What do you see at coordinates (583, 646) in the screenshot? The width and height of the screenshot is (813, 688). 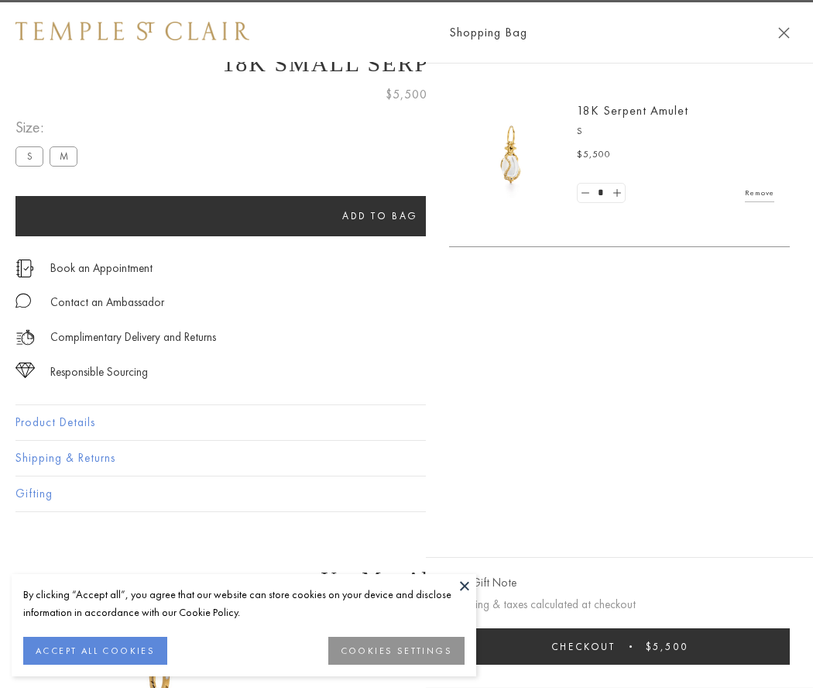 I see `span: Checkout` at bounding box center [583, 646].